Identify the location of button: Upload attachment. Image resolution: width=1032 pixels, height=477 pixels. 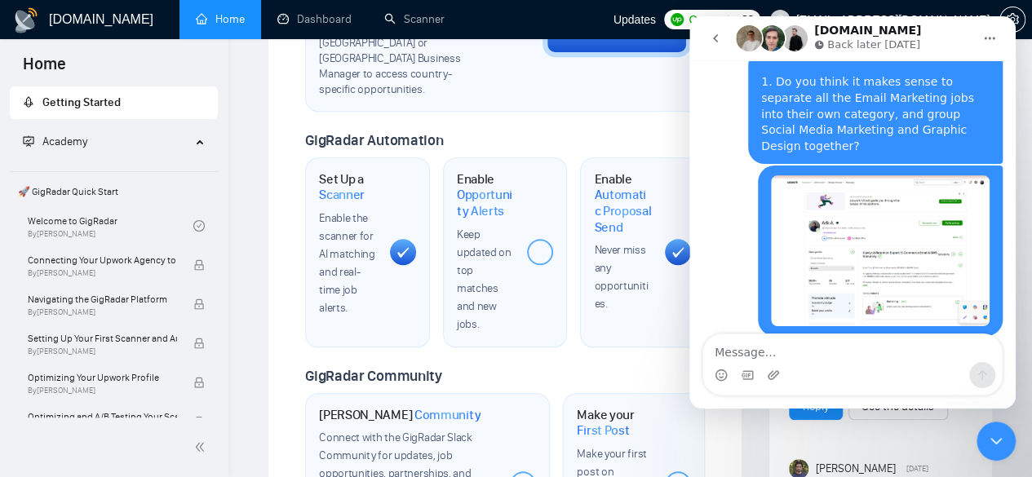
(84, 359).